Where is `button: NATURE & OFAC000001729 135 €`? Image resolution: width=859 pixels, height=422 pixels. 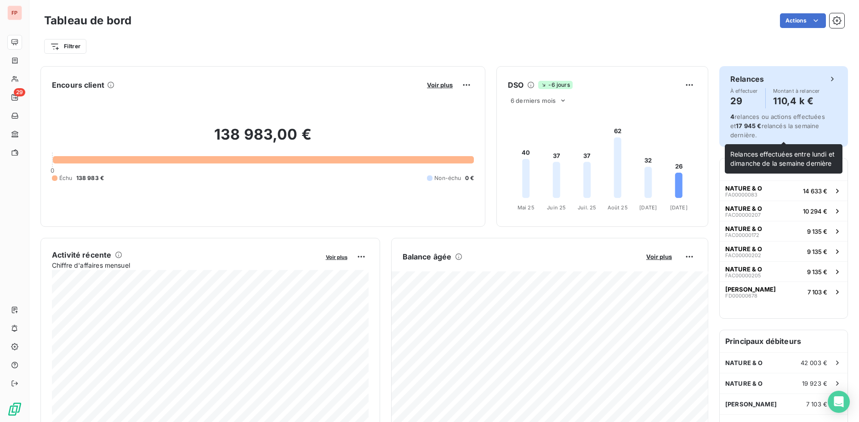 button: NATURE & OFAC000001729 135 € is located at coordinates (784, 231).